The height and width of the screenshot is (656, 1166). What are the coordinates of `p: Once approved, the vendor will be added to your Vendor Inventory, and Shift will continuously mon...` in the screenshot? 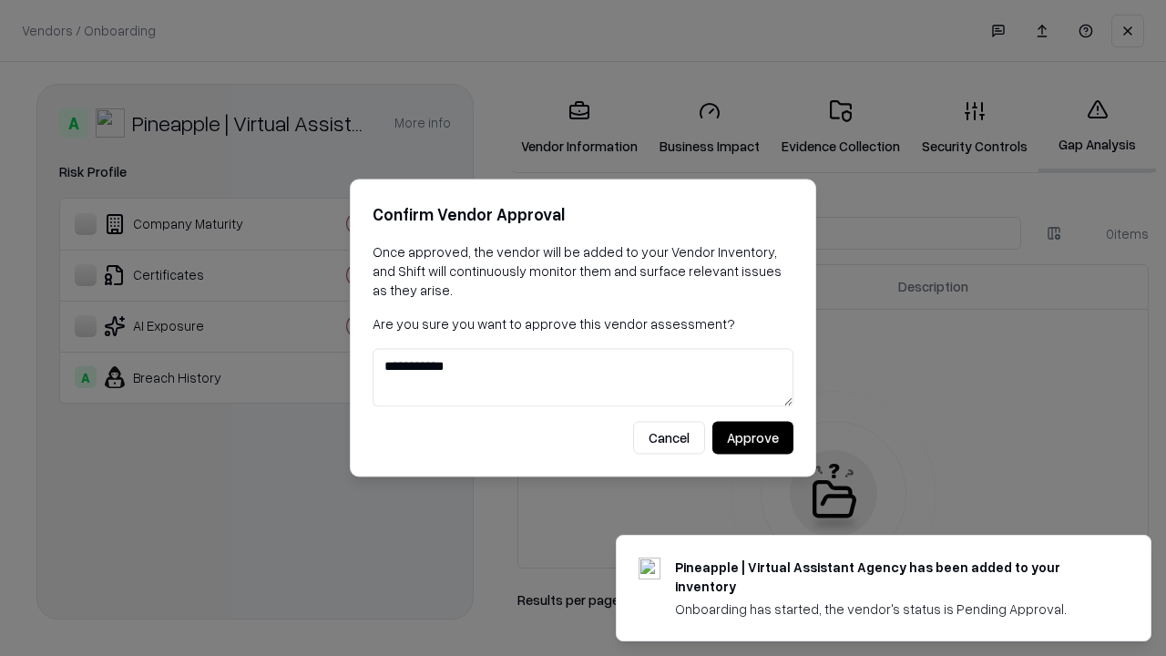 It's located at (583, 270).